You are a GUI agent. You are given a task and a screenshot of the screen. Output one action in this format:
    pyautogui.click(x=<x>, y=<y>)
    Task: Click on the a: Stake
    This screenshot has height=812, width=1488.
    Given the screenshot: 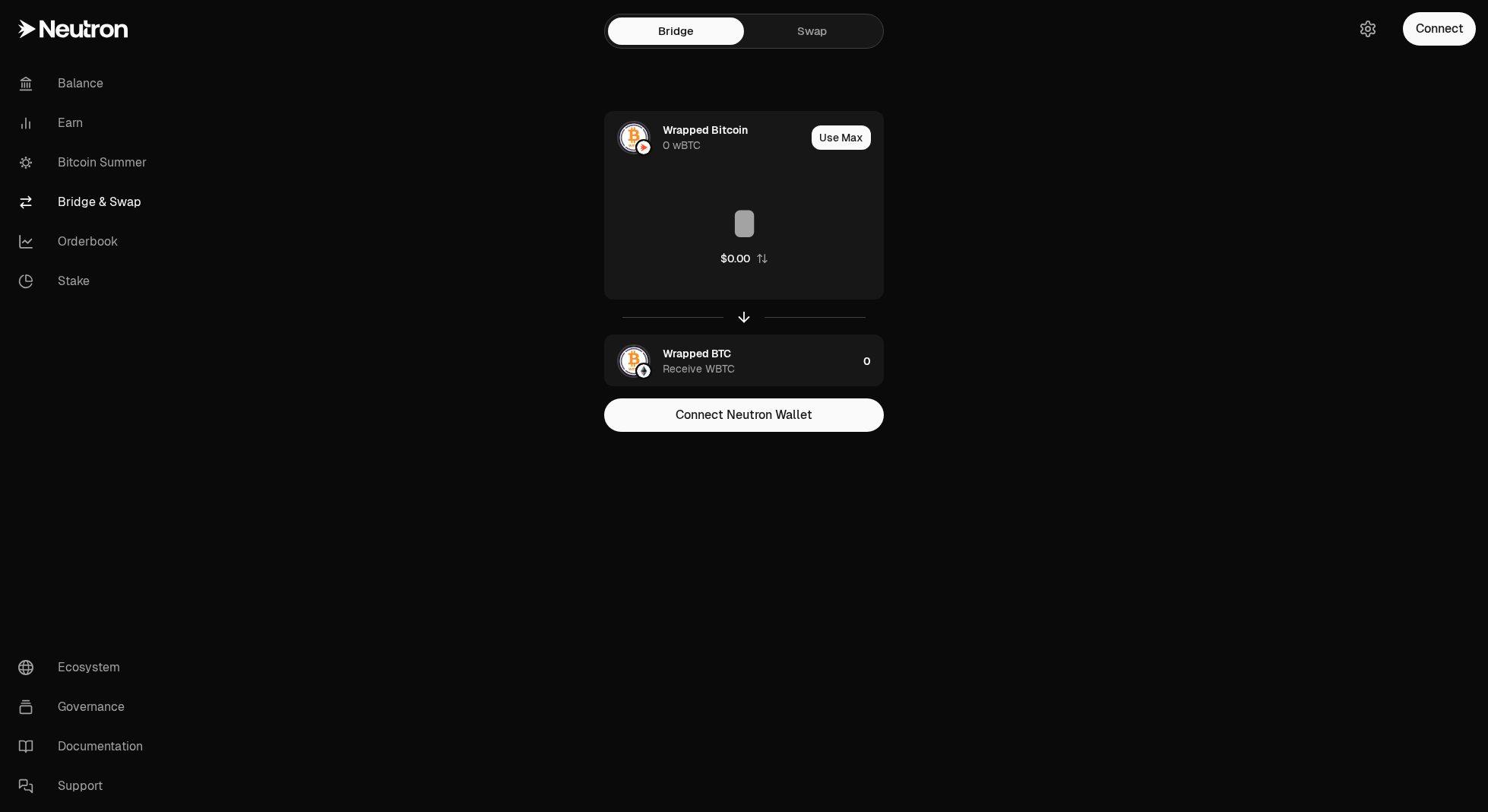 What is the action you would take?
    pyautogui.click(x=86, y=282)
    